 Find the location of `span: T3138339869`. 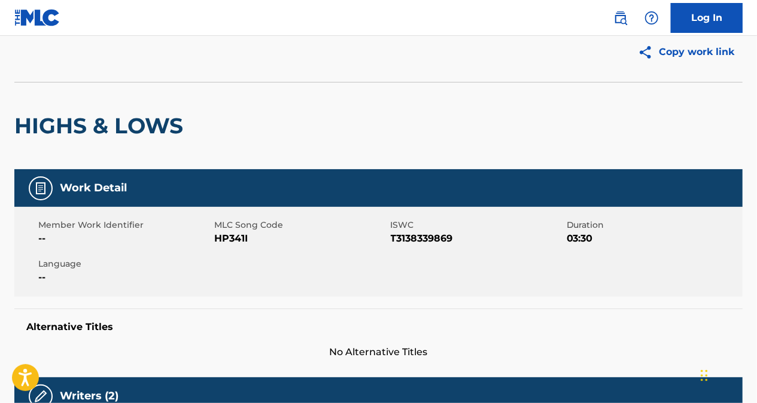

span: T3138339869 is located at coordinates (477, 239).